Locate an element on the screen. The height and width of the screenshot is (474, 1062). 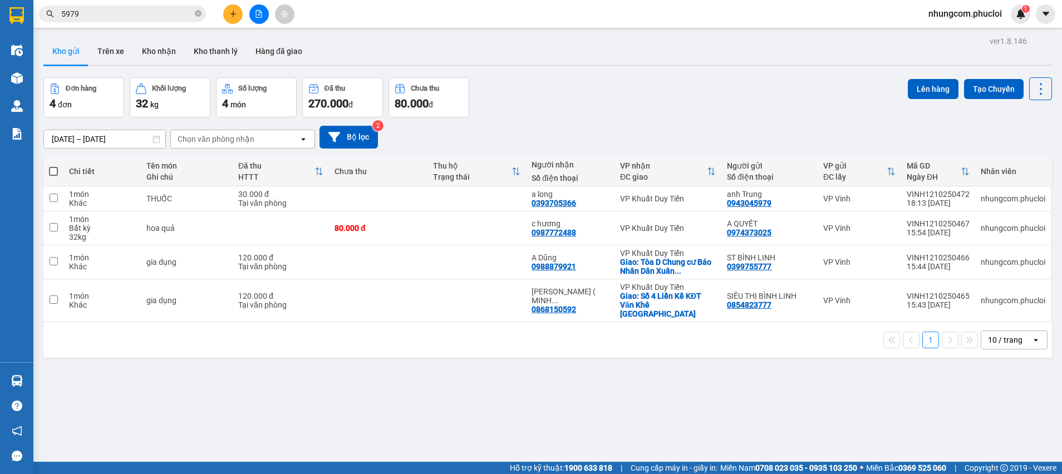
button: caret-down is located at coordinates (1046, 14).